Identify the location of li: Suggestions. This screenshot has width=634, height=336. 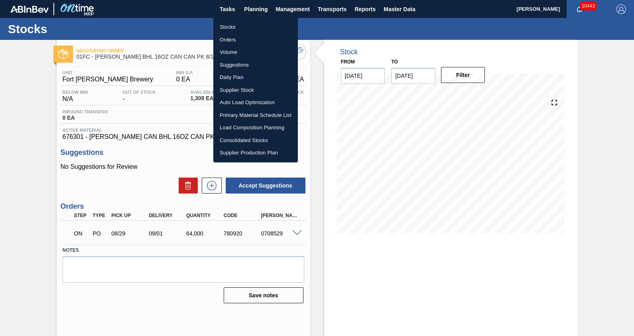
(255, 65).